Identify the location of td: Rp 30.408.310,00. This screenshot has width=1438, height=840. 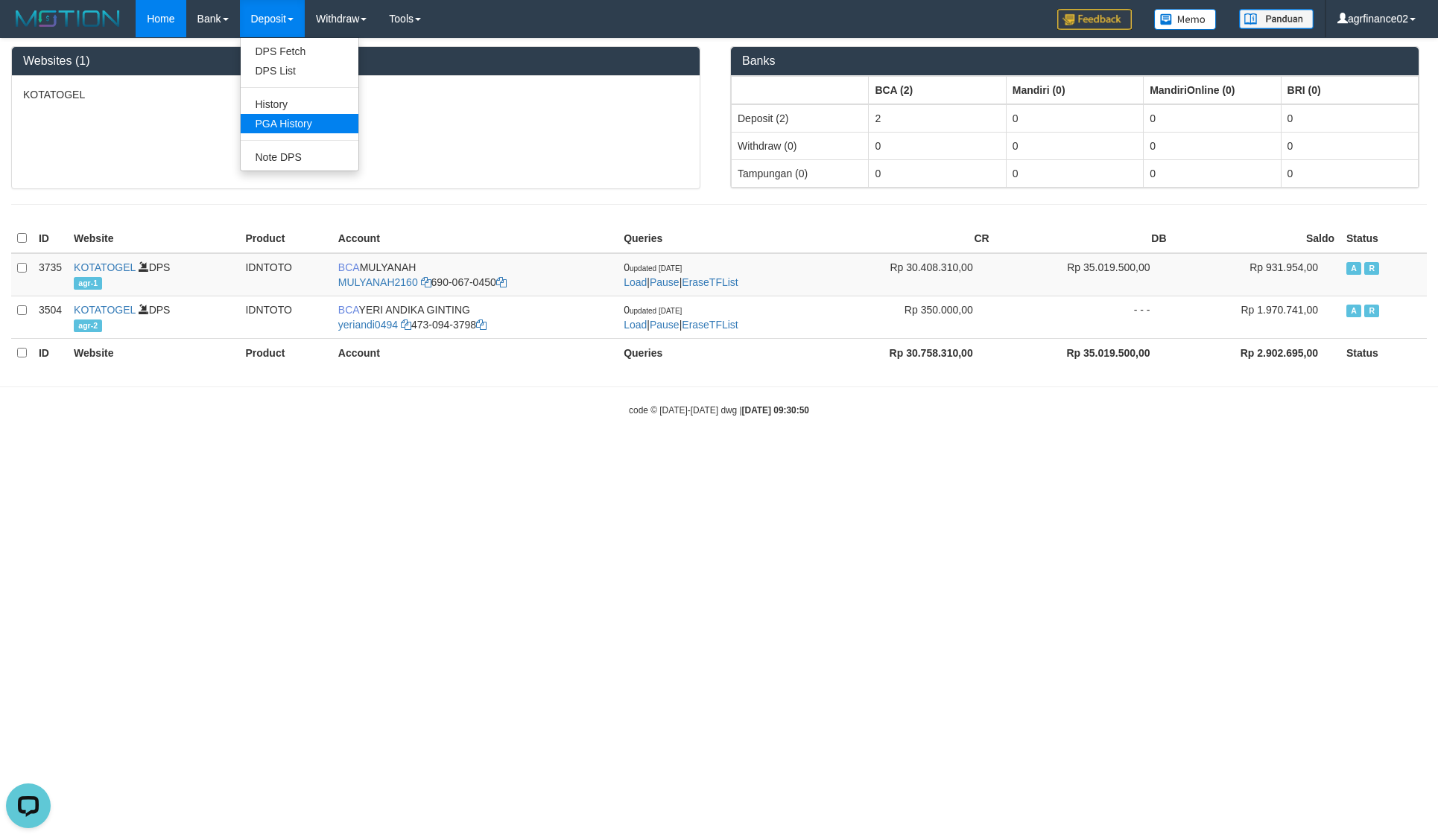
(907, 275).